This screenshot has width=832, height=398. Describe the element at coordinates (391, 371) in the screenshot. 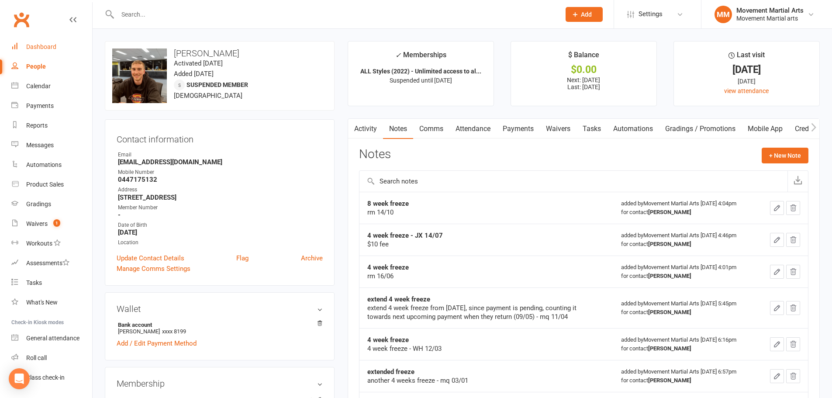

I see `strong: extended freeze` at that location.